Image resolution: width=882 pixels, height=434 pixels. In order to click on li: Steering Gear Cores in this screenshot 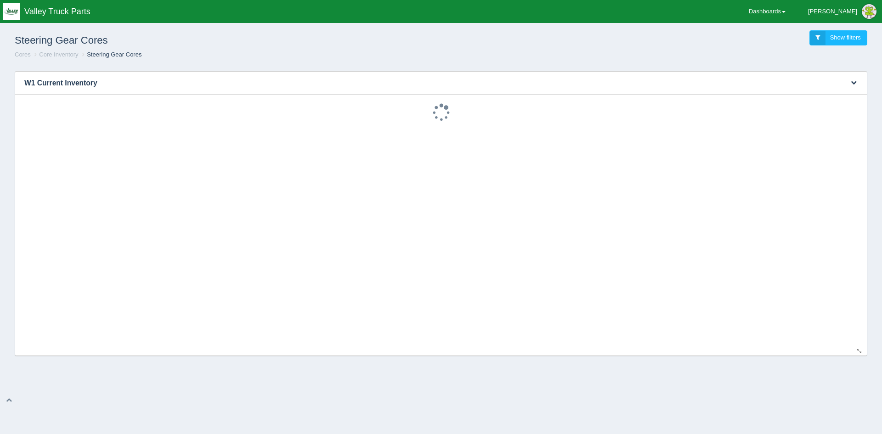, I will do `click(111, 55)`.